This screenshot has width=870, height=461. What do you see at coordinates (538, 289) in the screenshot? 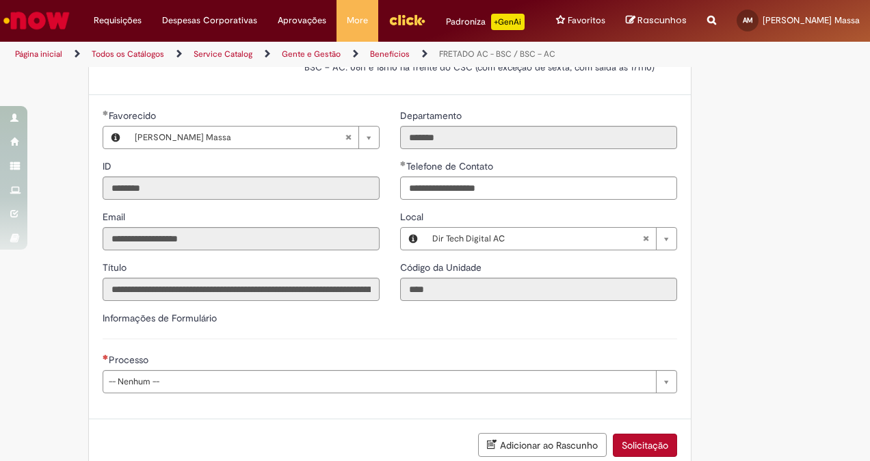
I see `input: Código da Unidade` at bounding box center [538, 289].